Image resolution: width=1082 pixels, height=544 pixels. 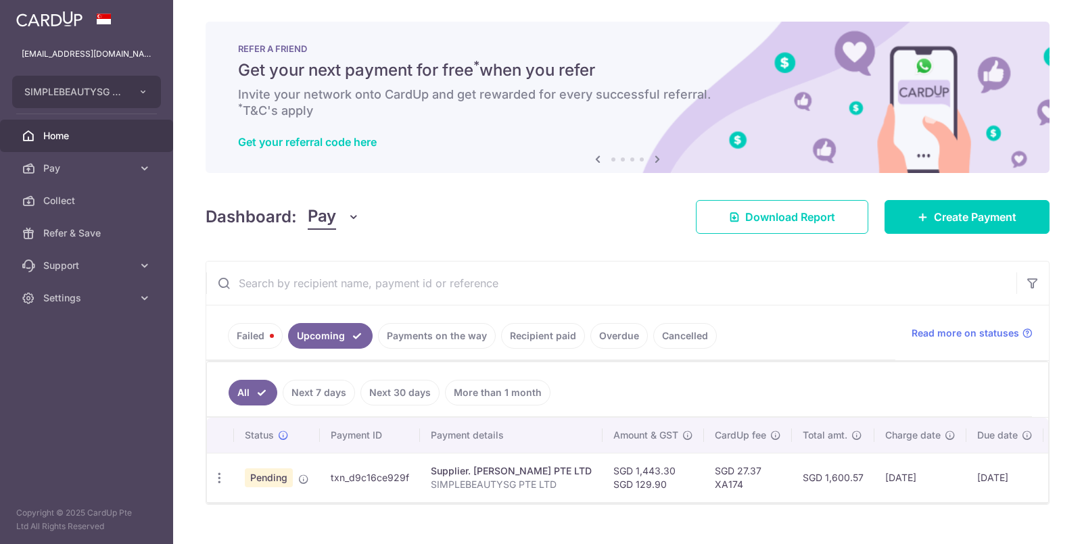 I want to click on span: SIMPLEBEAUTYSG PTE. LTD., so click(x=74, y=92).